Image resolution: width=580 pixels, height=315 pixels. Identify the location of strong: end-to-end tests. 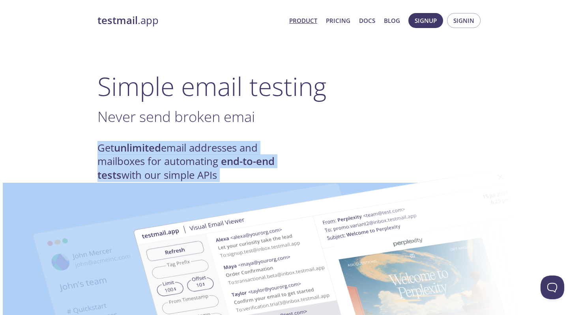
(186, 168).